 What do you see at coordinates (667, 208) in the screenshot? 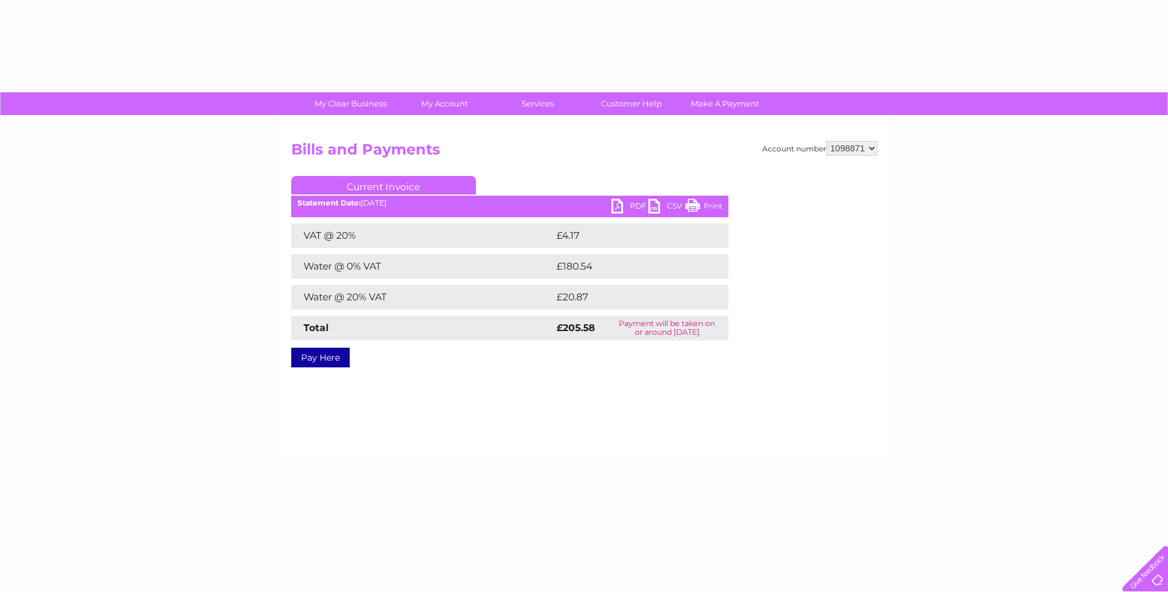
I see `a: CSV` at bounding box center [667, 208].